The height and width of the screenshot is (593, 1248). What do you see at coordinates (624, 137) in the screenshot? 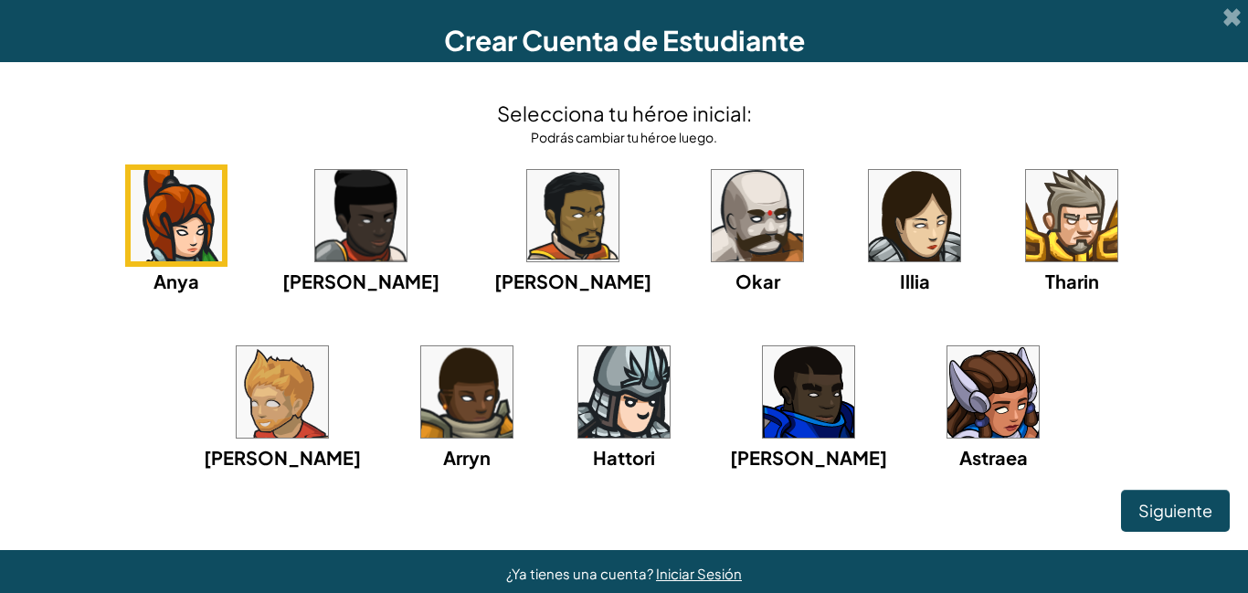
I see `div: Podrás cambiar tu héroe luego.` at bounding box center [624, 137].